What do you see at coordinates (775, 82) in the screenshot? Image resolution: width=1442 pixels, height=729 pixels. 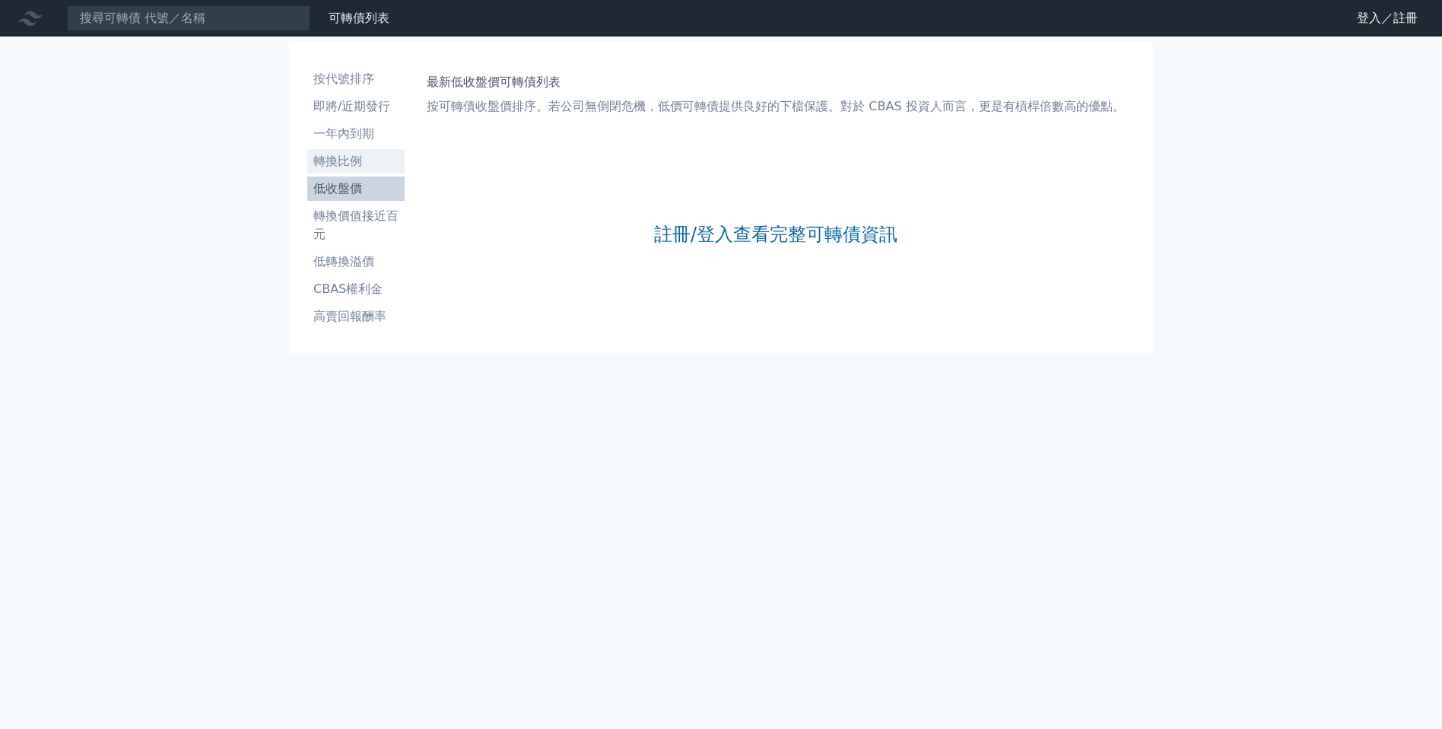 I see `h1: 最新低收盤價可轉債列表` at bounding box center [775, 82].